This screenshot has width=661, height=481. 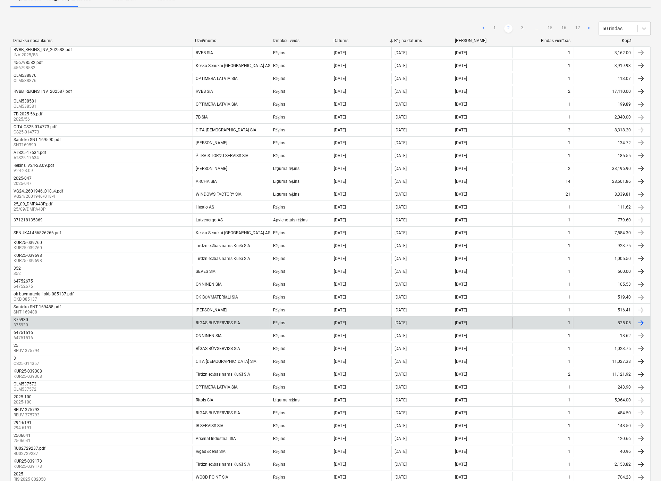 I want to click on div: 1,005.50, so click(x=603, y=258).